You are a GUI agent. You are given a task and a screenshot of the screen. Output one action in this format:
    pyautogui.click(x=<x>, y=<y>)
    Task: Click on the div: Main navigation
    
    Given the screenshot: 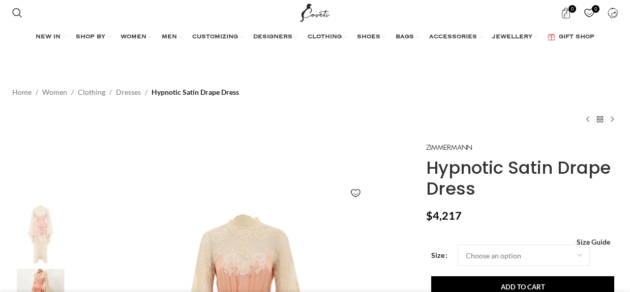 What is the action you would take?
    pyautogui.click(x=315, y=37)
    